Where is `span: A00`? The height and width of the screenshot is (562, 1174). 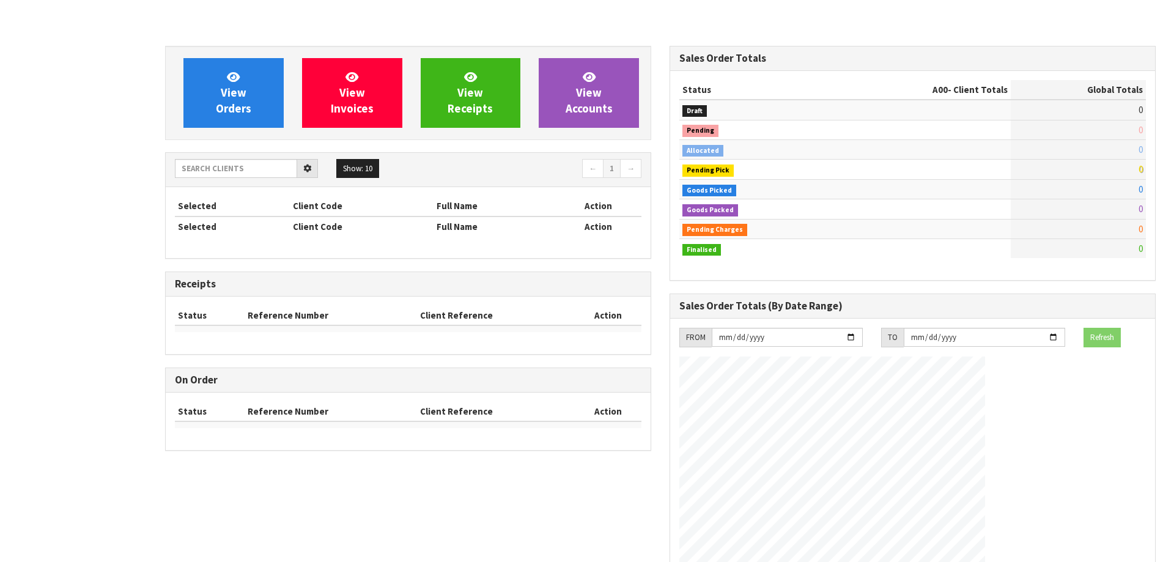
span: A00 is located at coordinates (940, 89).